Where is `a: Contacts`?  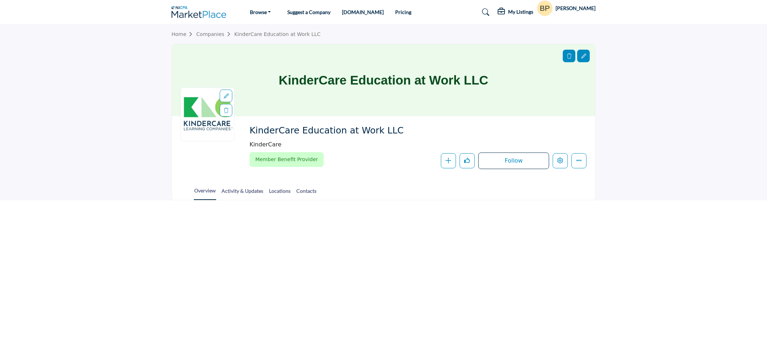 a: Contacts is located at coordinates (306, 193).